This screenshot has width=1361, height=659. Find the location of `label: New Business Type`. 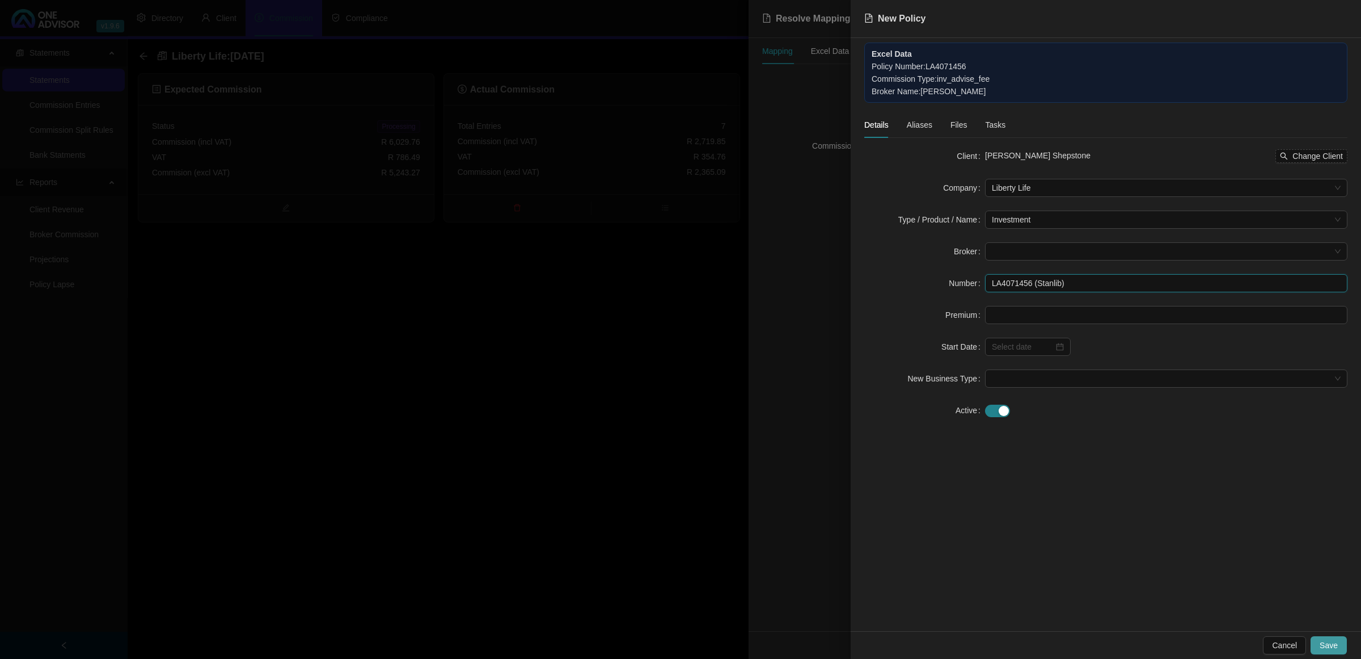

label: New Business Type is located at coordinates (946, 378).